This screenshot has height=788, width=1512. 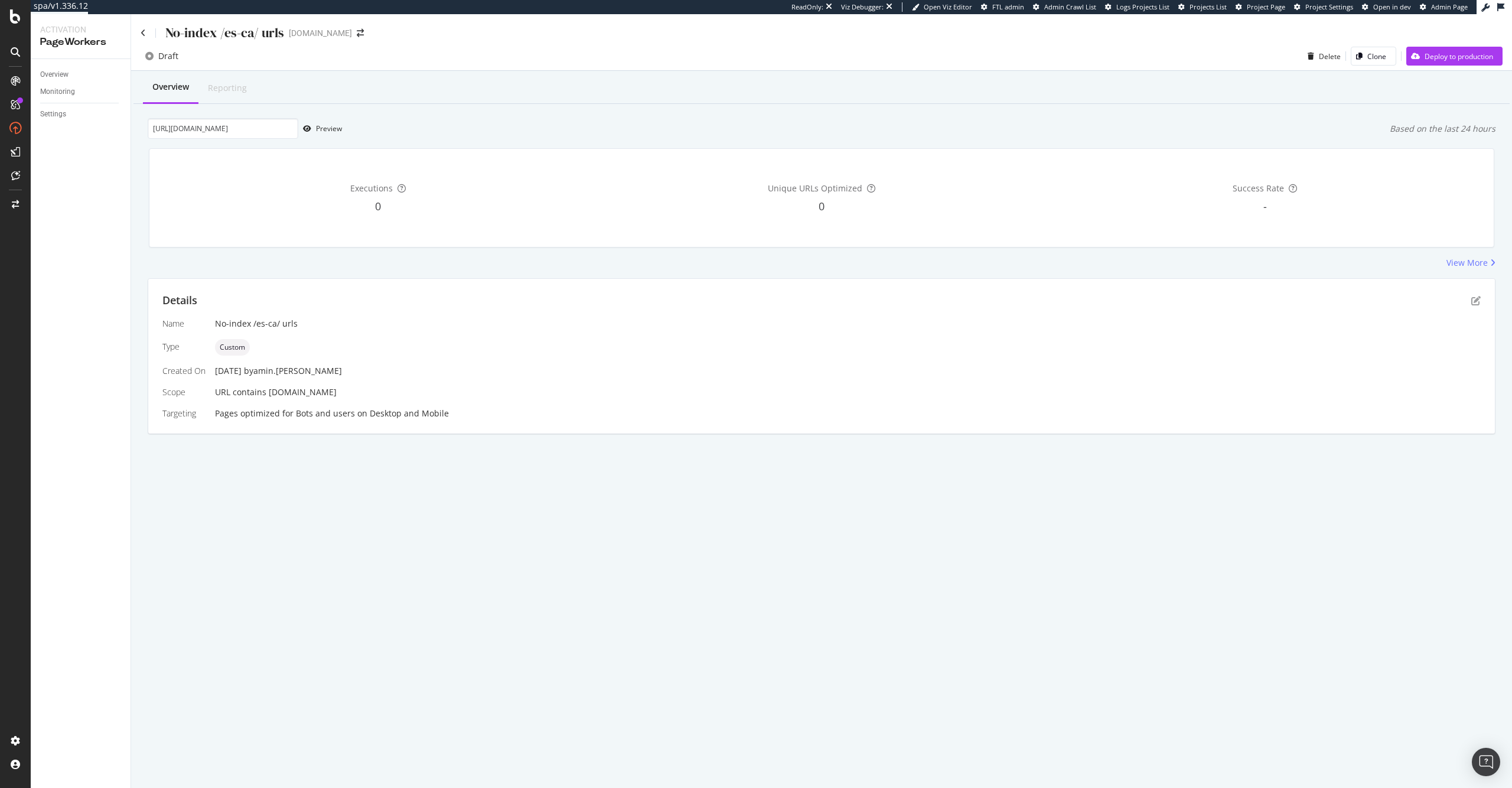 What do you see at coordinates (1261, 7) in the screenshot?
I see `a: Project Page` at bounding box center [1261, 7].